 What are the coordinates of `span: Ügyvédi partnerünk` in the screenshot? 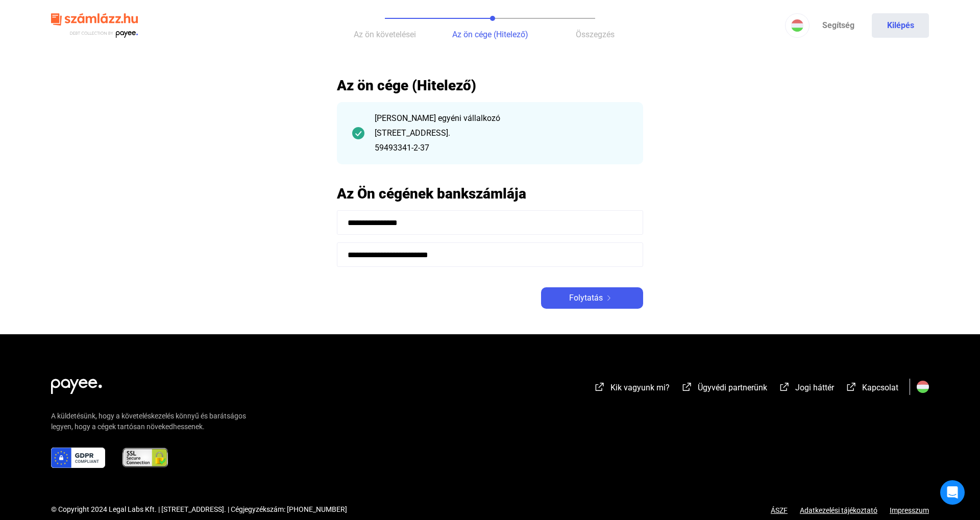 It's located at (732, 387).